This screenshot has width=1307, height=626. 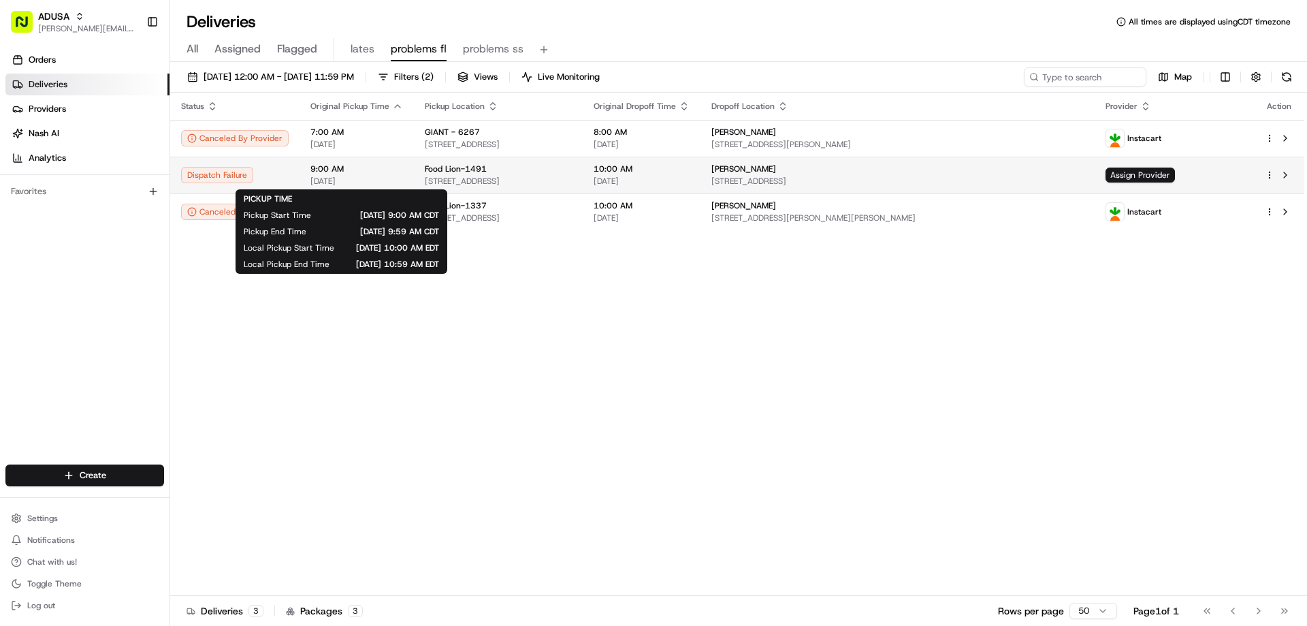 What do you see at coordinates (1210, 22) in the screenshot?
I see `span: All times are displayed using CDT timezone` at bounding box center [1210, 22].